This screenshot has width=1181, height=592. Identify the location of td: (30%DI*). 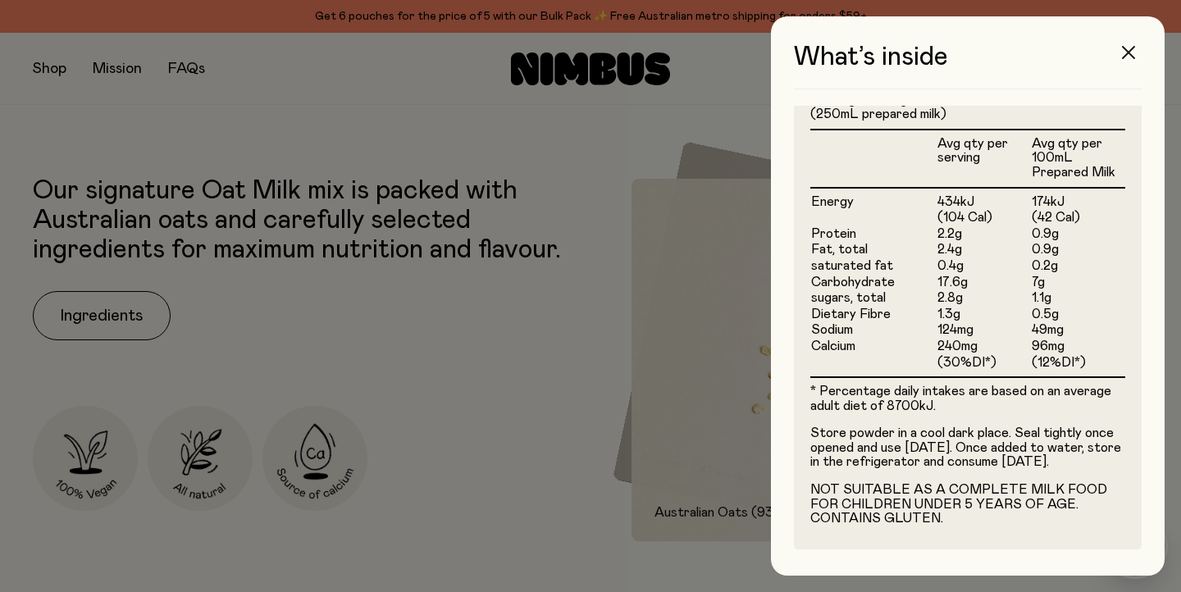
(984, 366).